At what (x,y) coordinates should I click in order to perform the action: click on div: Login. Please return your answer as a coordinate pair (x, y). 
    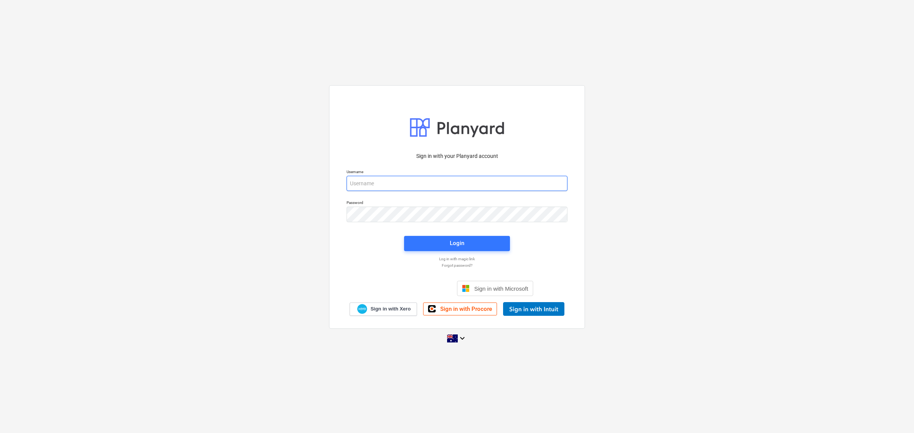
    Looking at the image, I should click on (457, 243).